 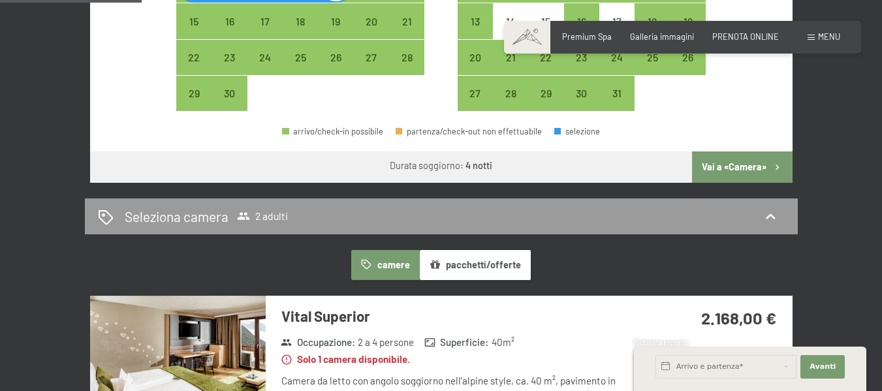 I want to click on button: Avanti, so click(x=822, y=367).